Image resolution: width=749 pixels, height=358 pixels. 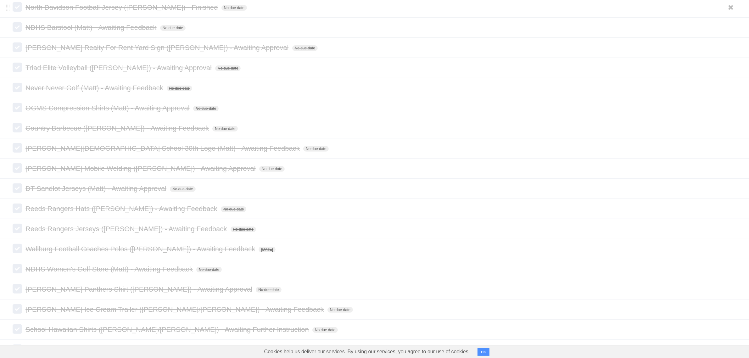 I want to click on span: Cookies help us deliver our services. By using our services, you agree to our use of cookies., so click(x=367, y=352).